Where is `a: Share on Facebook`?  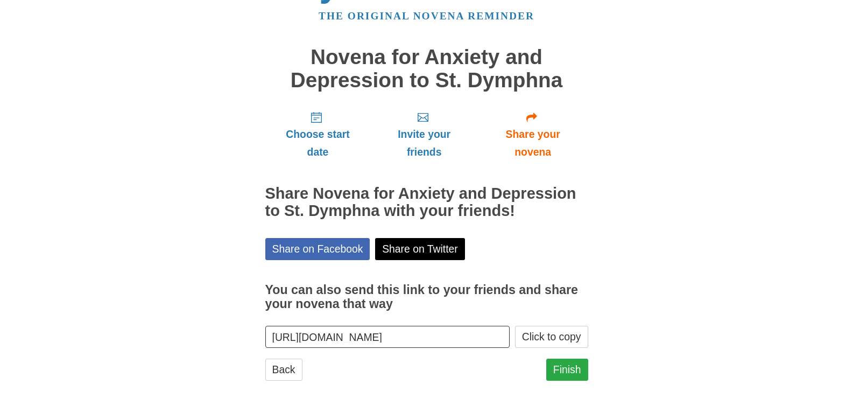
a: Share on Facebook is located at coordinates (318, 249).